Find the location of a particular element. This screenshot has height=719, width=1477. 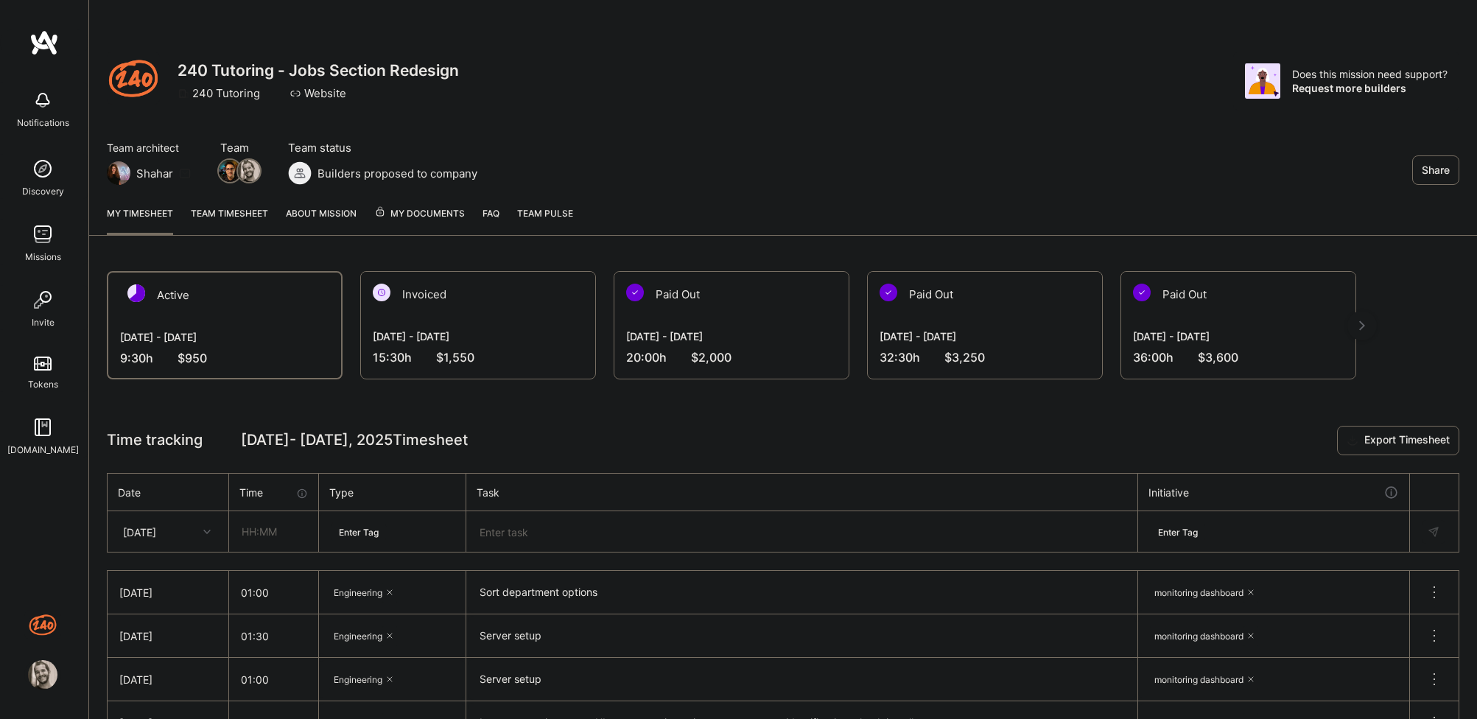

i: icon Mail is located at coordinates (185, 173).